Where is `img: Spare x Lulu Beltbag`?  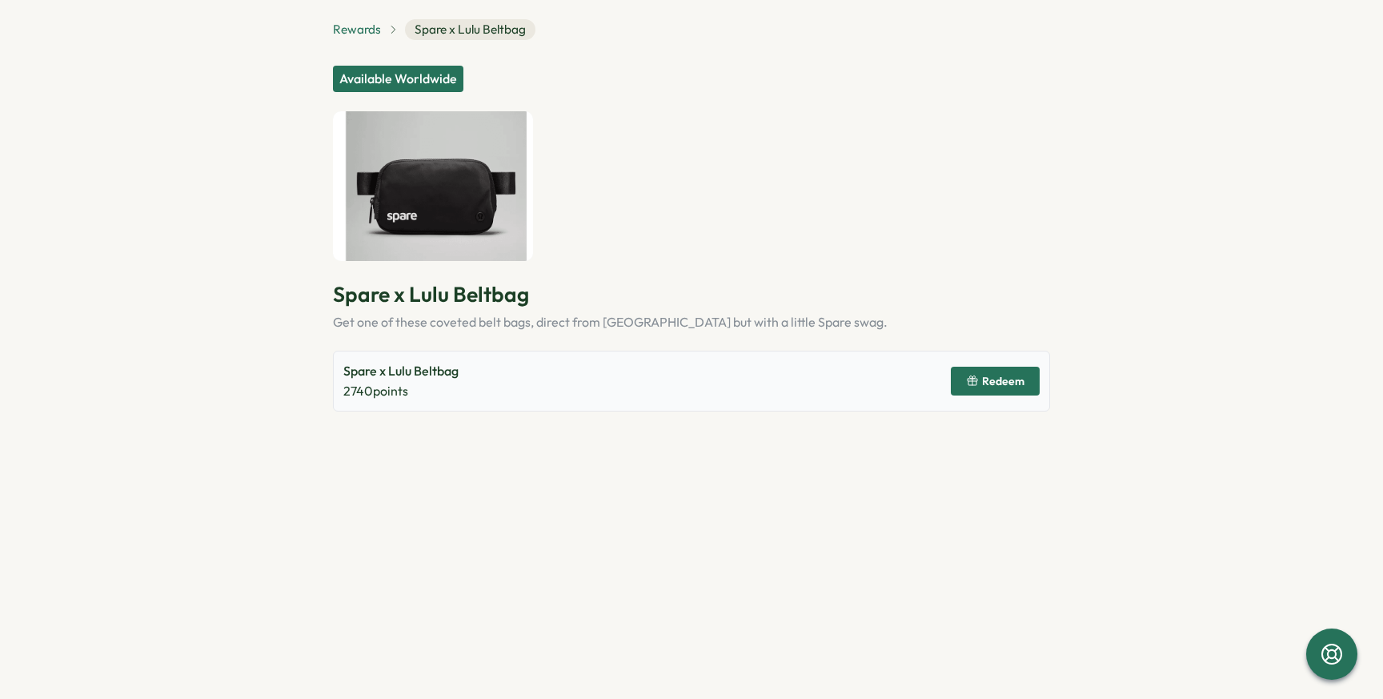 img: Spare x Lulu Beltbag is located at coordinates (433, 186).